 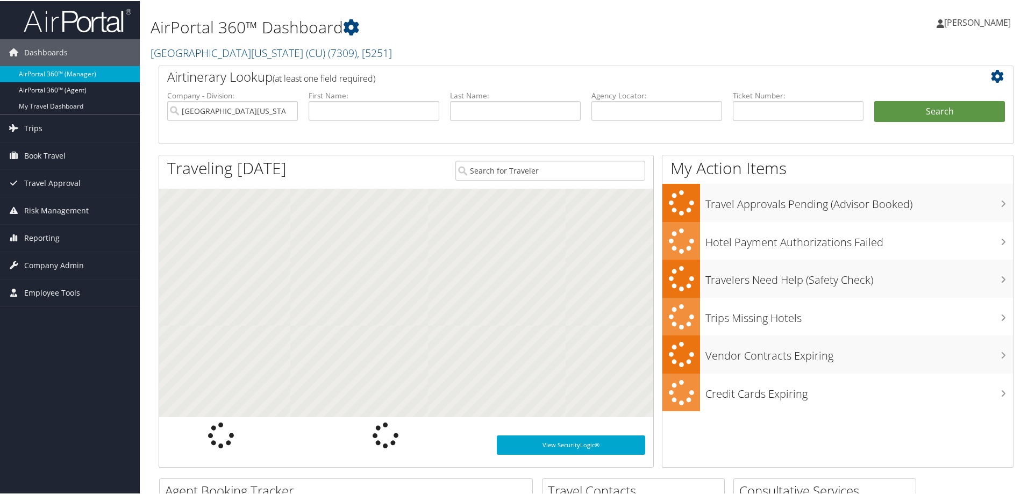 I want to click on span: Travel Approval, so click(x=52, y=182).